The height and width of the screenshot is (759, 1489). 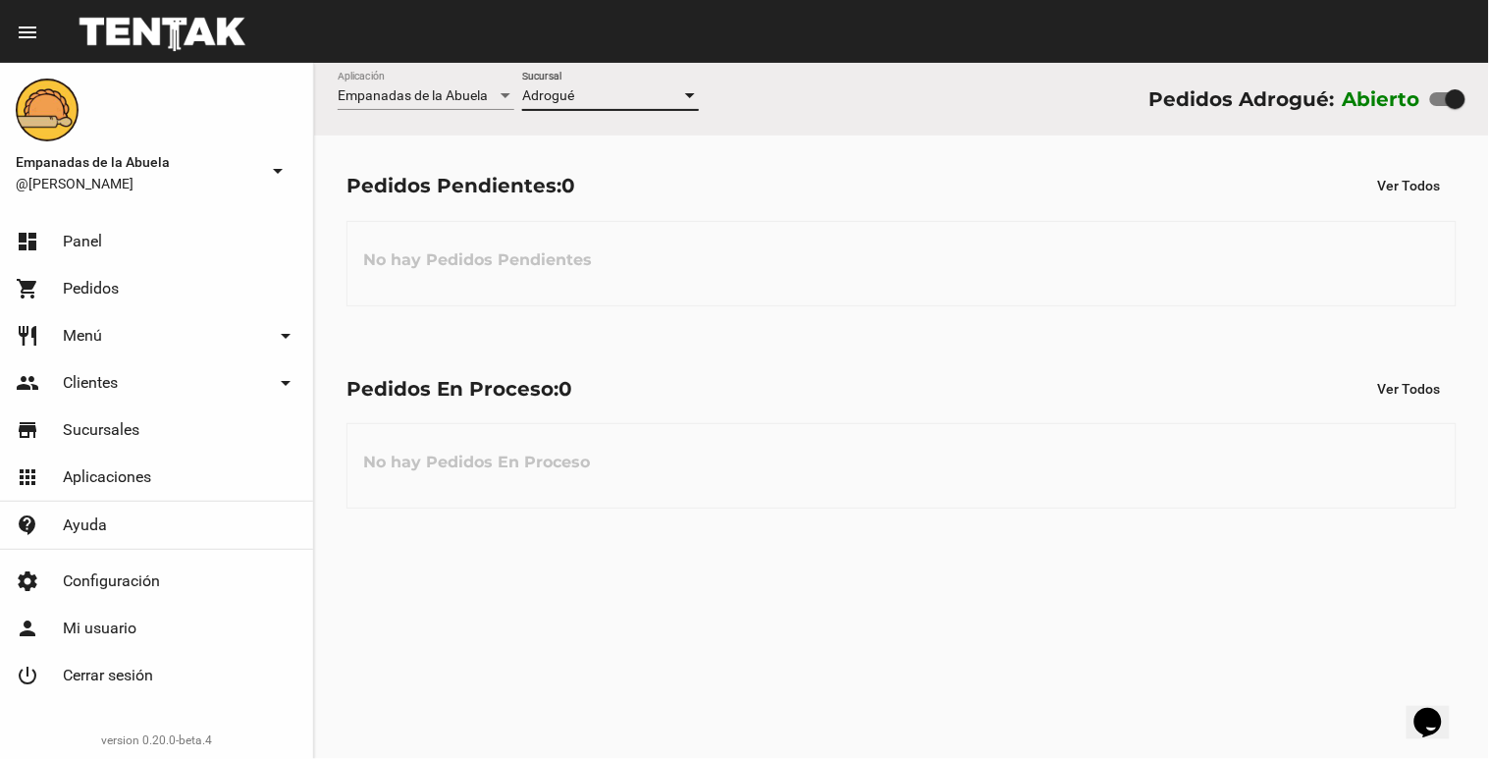 I want to click on mat-icon: settings, so click(x=27, y=581).